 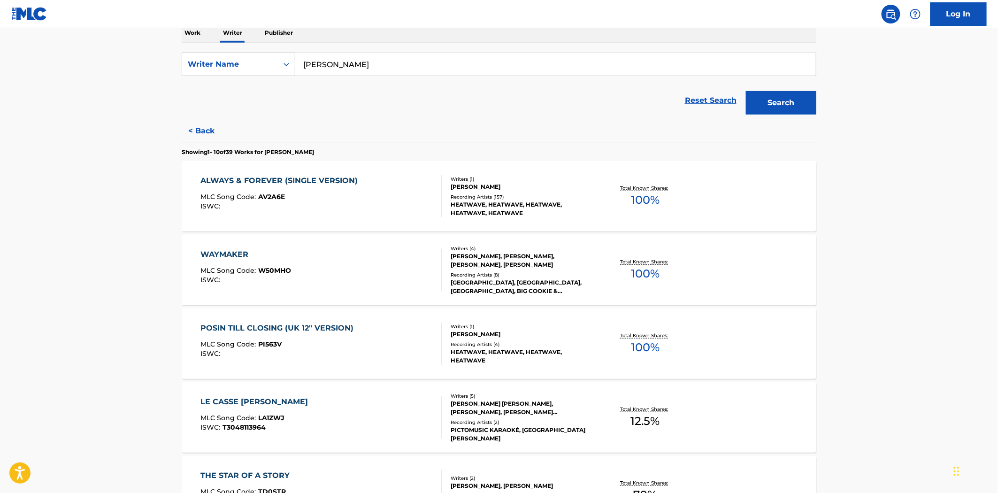 I want to click on div: POSIN TILL CLOSING (UK 12" VERSION), so click(x=280, y=328).